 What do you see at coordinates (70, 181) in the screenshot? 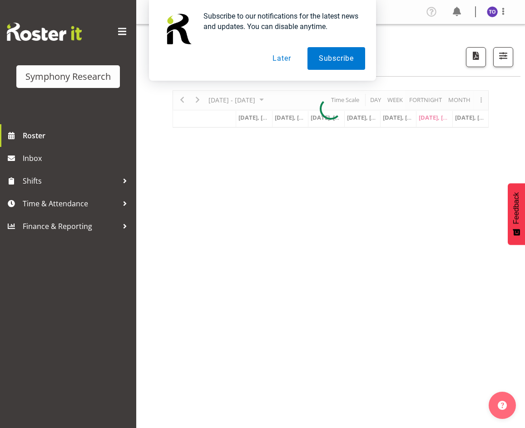
I see `span: Shifts` at bounding box center [70, 181].